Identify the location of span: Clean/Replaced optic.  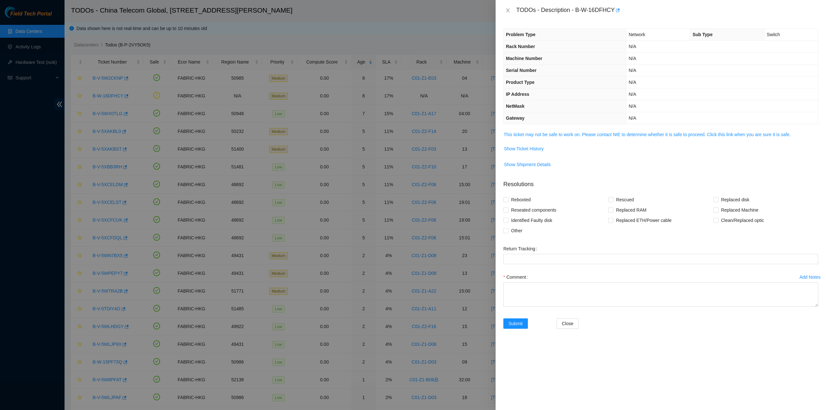
(742, 220).